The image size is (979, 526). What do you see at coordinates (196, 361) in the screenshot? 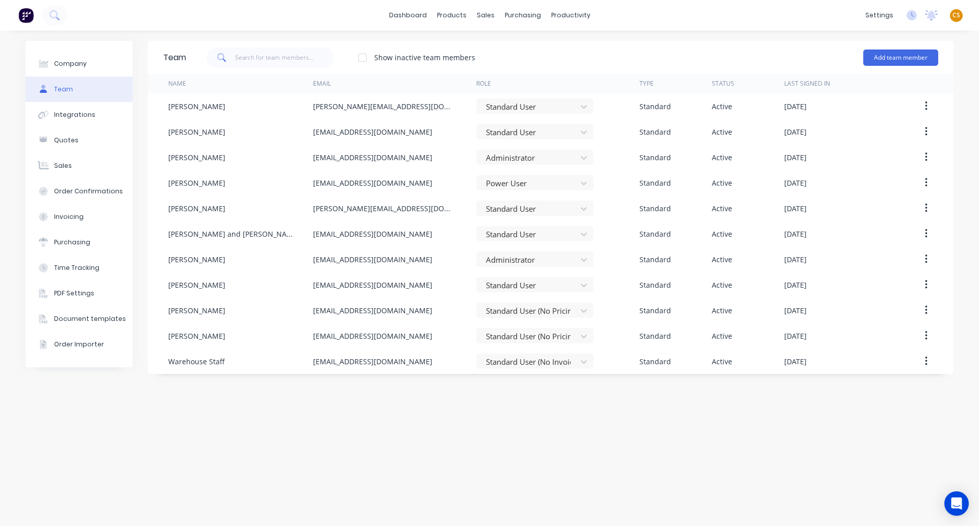
I see `div: Warehouse Staff` at bounding box center [196, 361].